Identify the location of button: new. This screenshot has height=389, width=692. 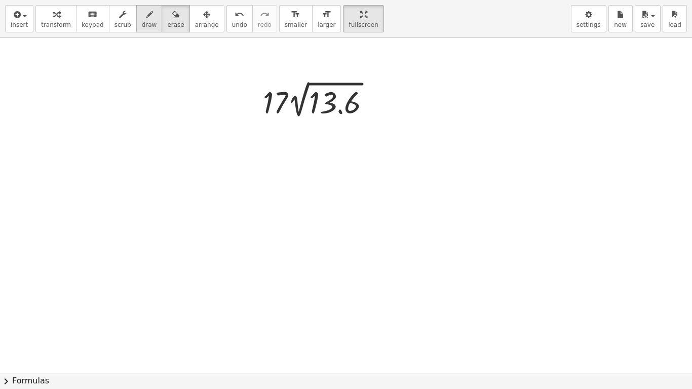
(620, 19).